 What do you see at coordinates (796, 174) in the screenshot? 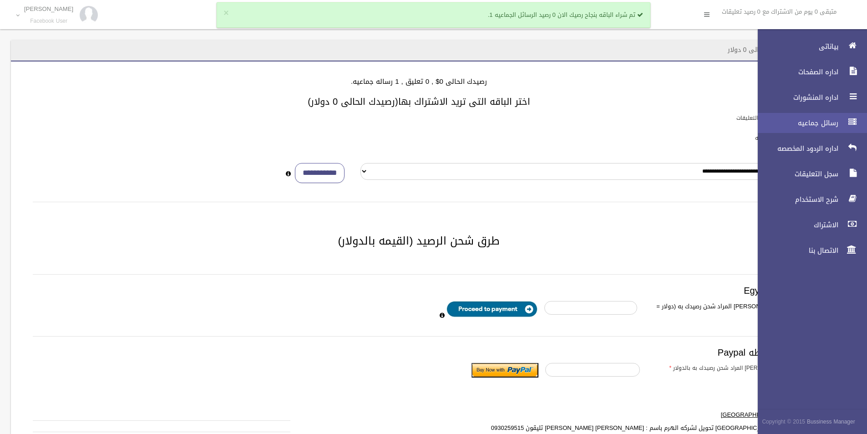
I see `span: سجل التعليقات` at bounding box center [796, 174].